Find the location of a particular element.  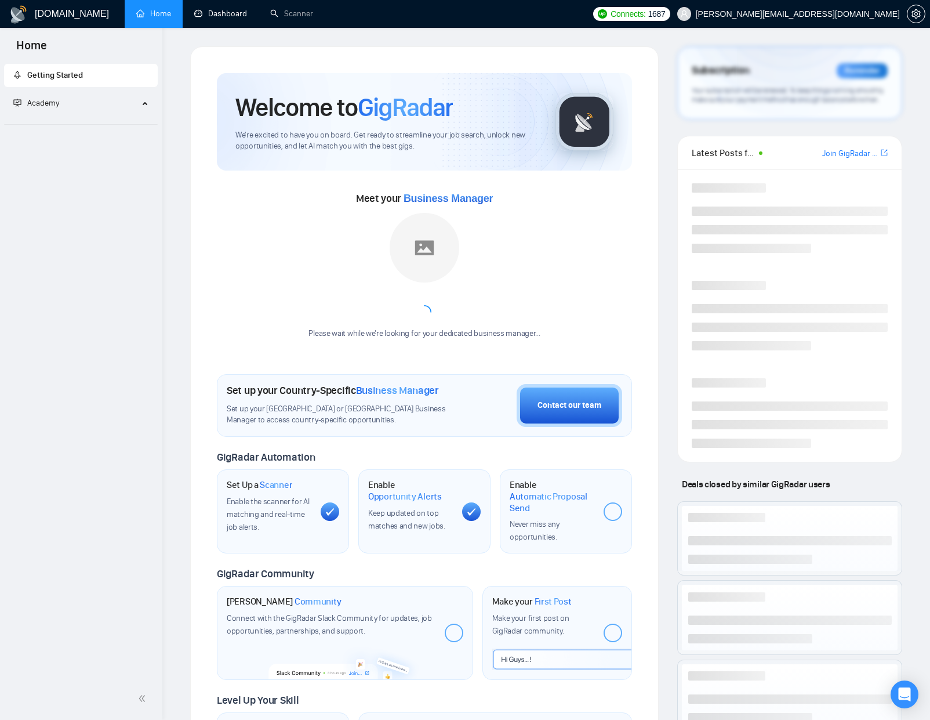

li: Academy Homepage is located at coordinates (81, 123).